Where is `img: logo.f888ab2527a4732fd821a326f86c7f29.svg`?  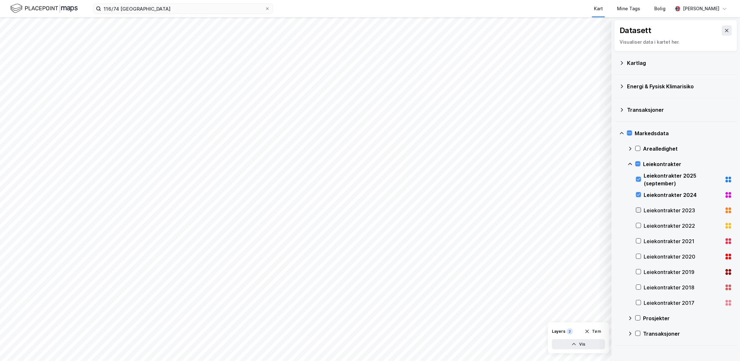
img: logo.f888ab2527a4732fd821a326f86c7f29.svg is located at coordinates (44, 8).